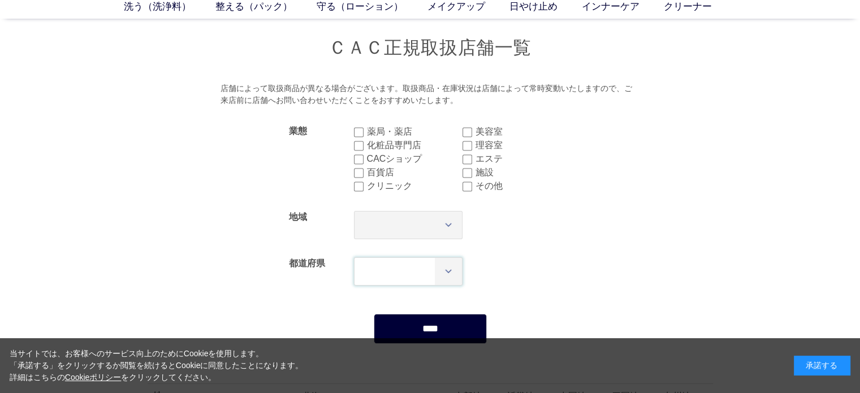  What do you see at coordinates (523, 132) in the screenshot?
I see `label: 美容室` at bounding box center [523, 132].